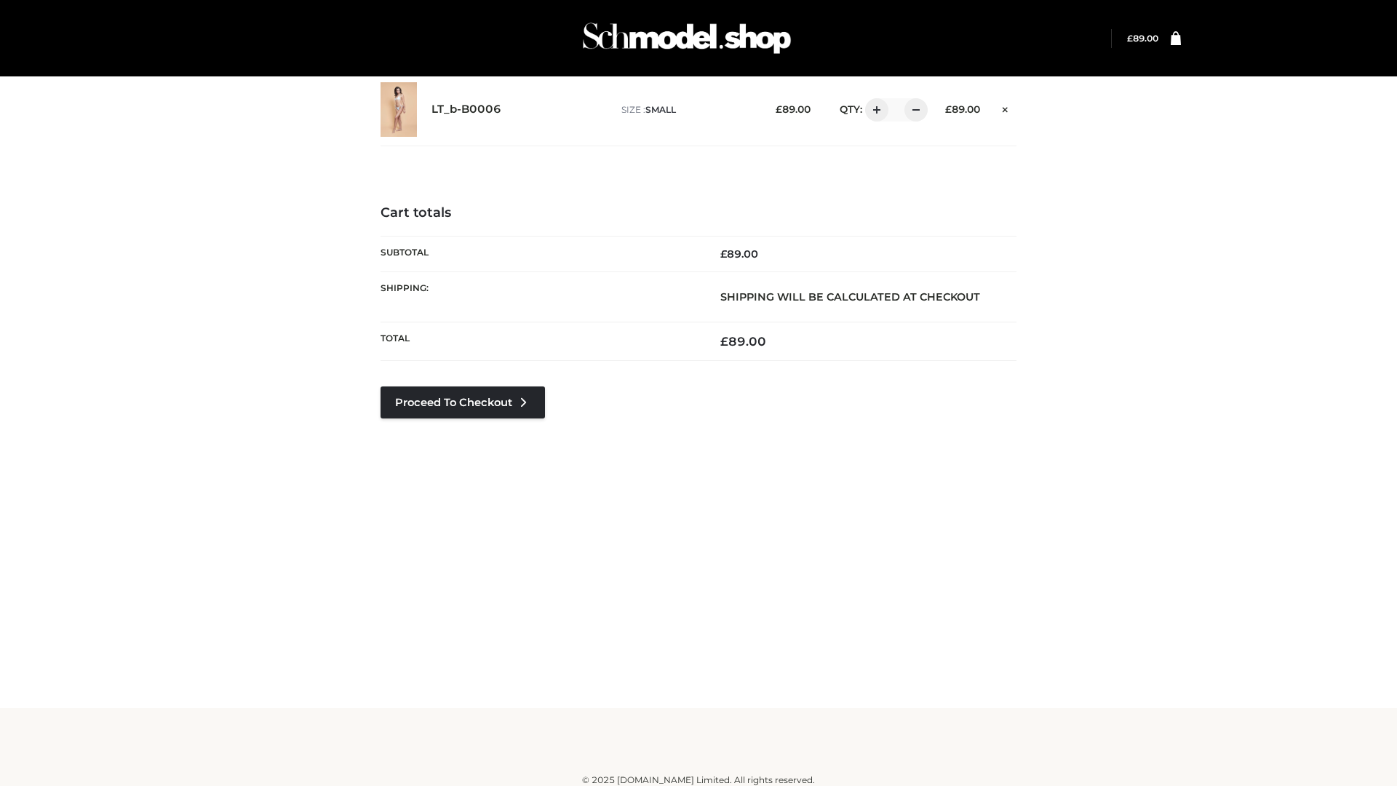 This screenshot has width=1397, height=786. What do you see at coordinates (466, 109) in the screenshot?
I see `a: LT_b-B0006` at bounding box center [466, 109].